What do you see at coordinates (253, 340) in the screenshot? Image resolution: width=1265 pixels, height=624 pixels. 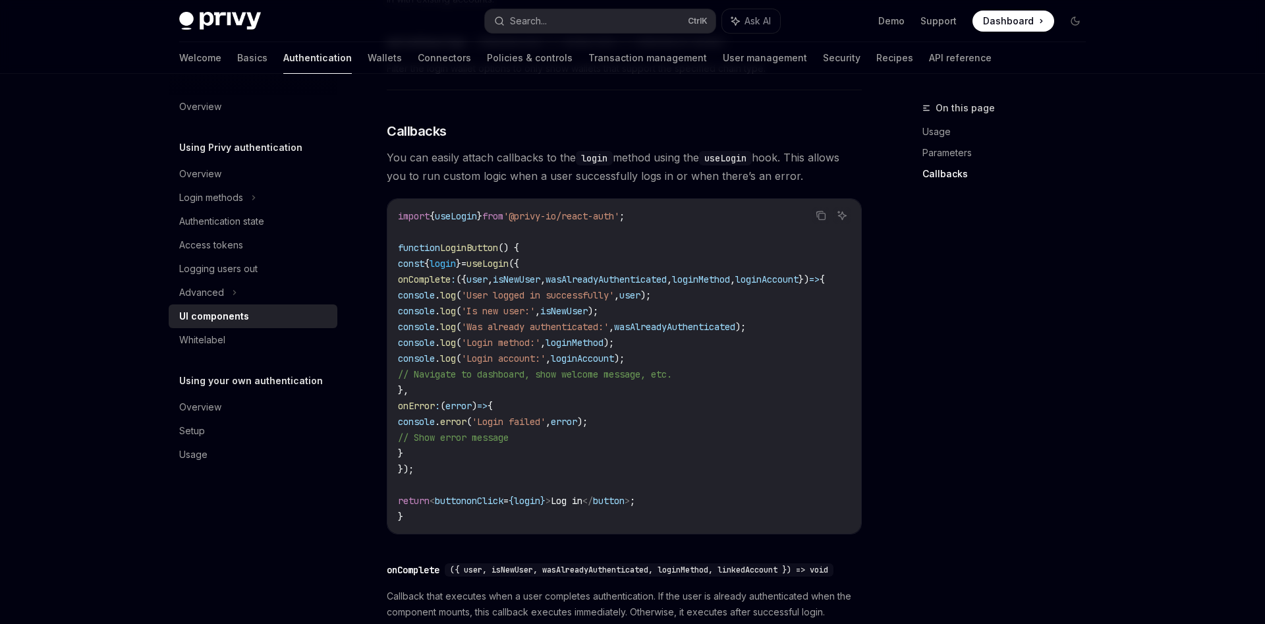 I see `a: Whitelabel` at bounding box center [253, 340].